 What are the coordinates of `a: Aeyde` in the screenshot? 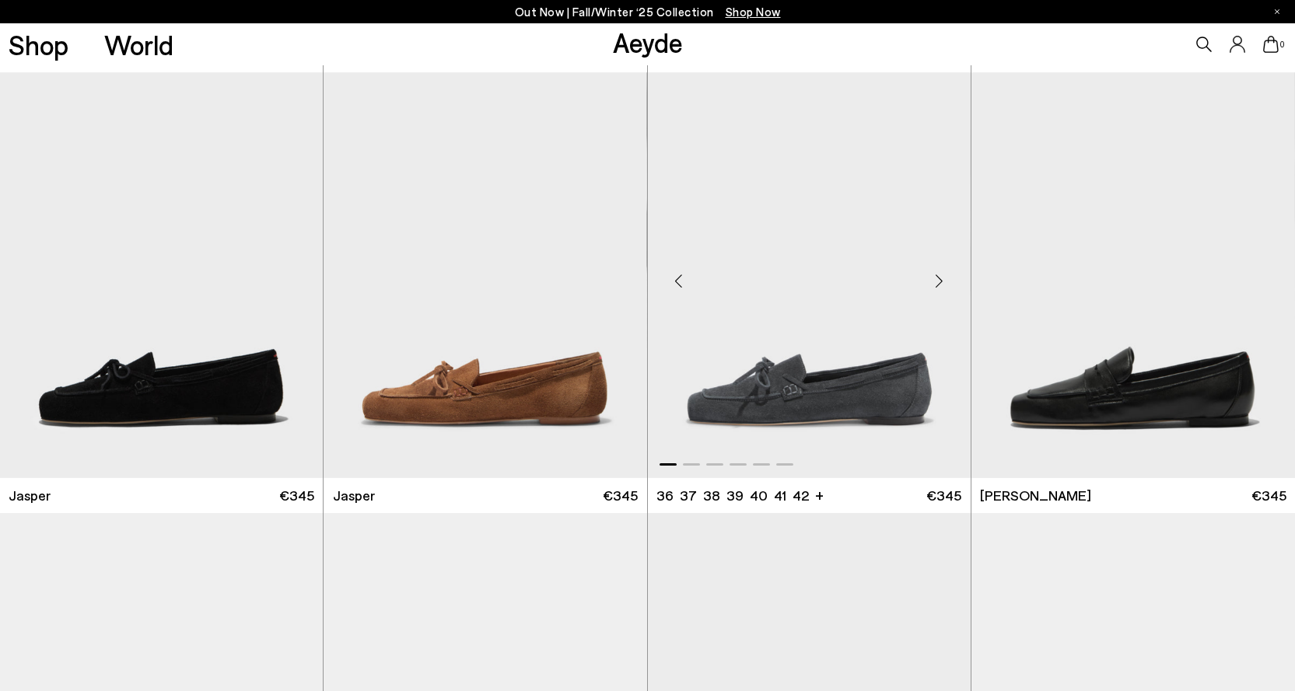 It's located at (648, 42).